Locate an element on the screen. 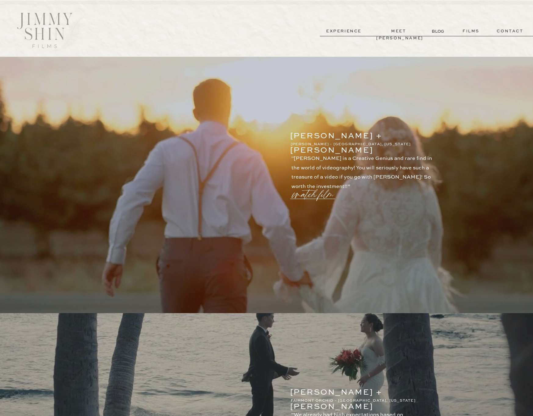  a: contact is located at coordinates (510, 31).